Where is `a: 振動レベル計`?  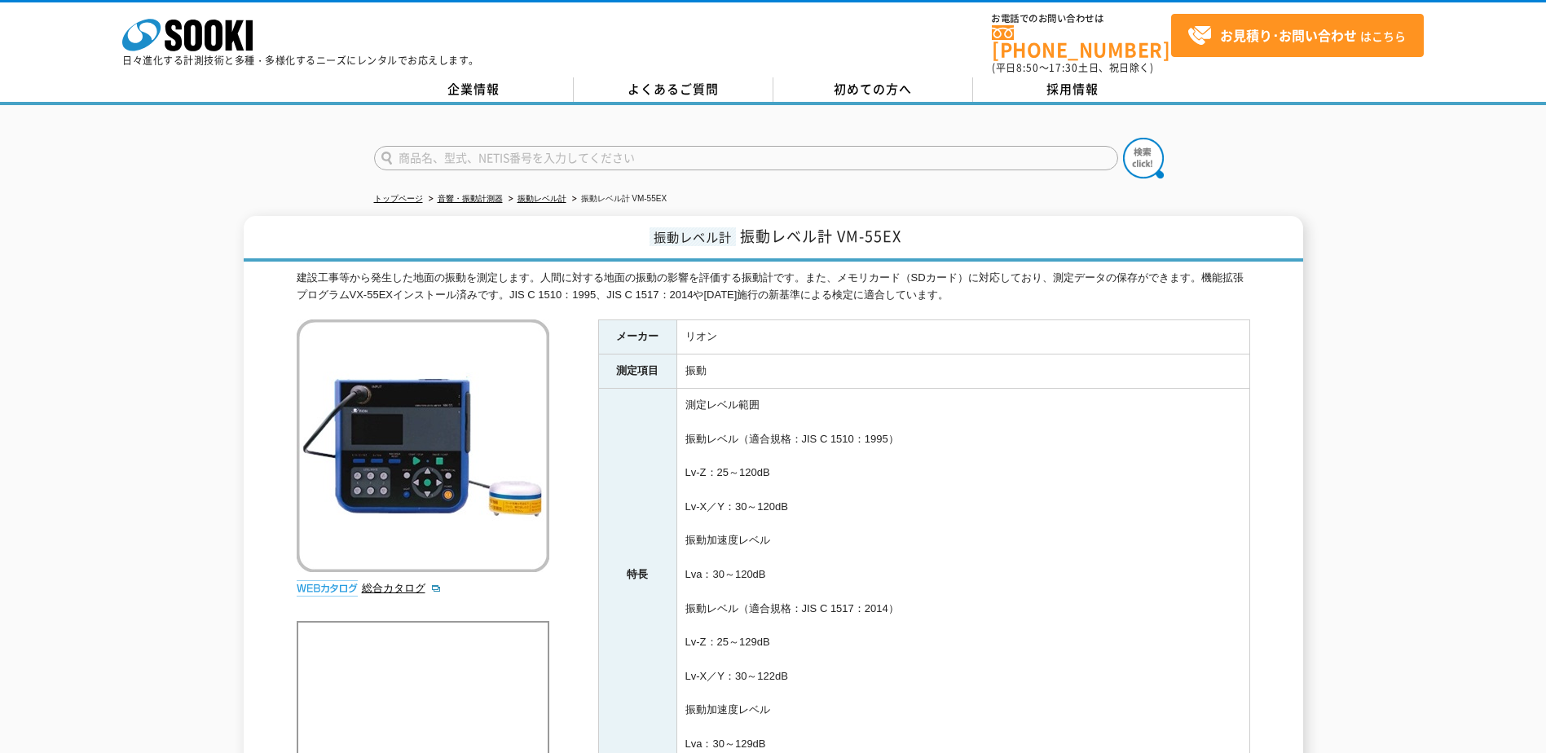
a: 振動レベル計 is located at coordinates (542, 198).